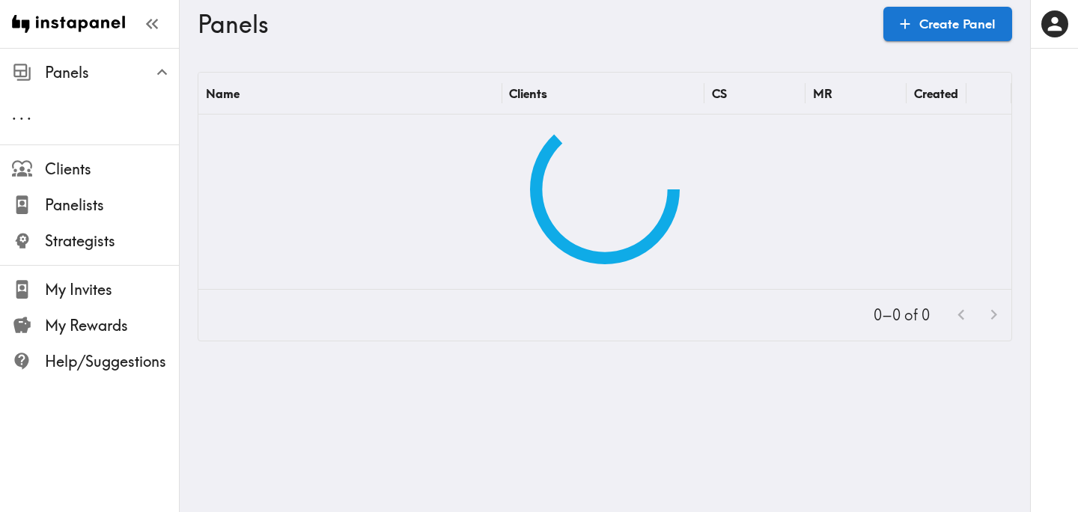 The width and height of the screenshot is (1078, 512). What do you see at coordinates (112, 362) in the screenshot?
I see `span: Help/Suggestions` at bounding box center [112, 362].